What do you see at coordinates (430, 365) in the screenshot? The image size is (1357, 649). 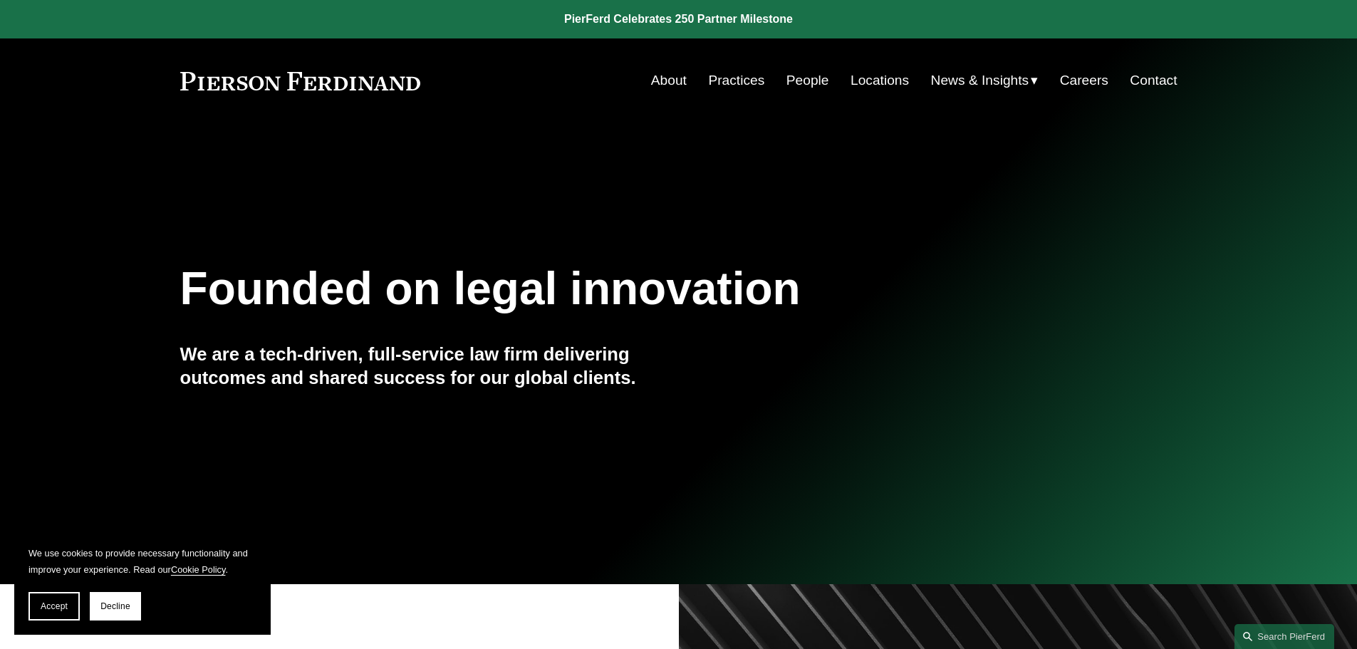 I see `h4: We are a tech-driven, full-service law firm delivering outcomes and shared success for our global...` at bounding box center [430, 365].